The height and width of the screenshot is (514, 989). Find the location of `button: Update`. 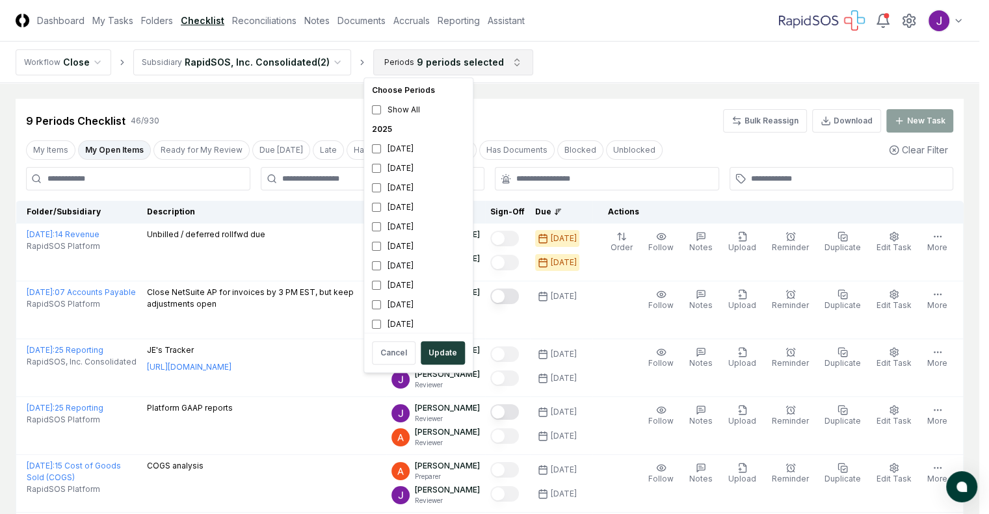

button: Update is located at coordinates (443, 353).